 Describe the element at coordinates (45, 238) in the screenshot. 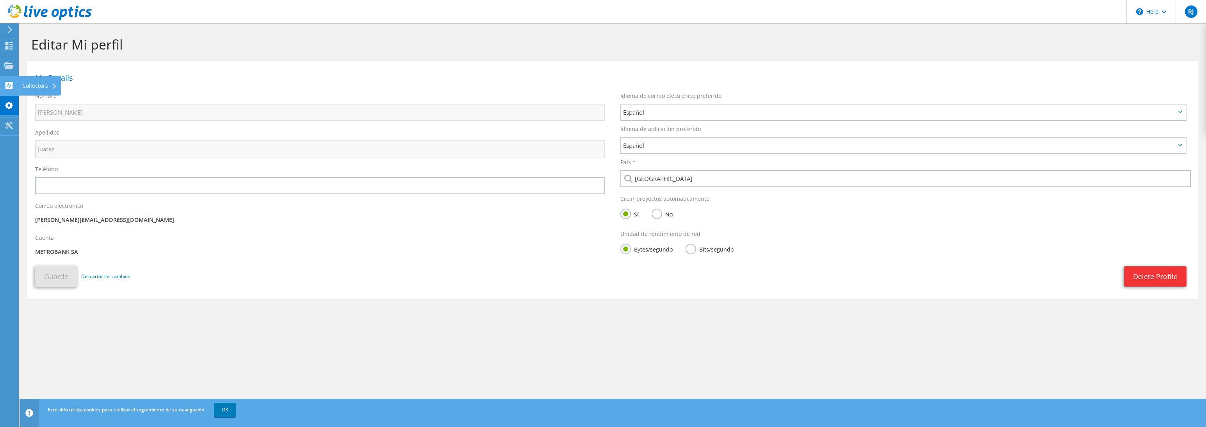

I see `label: Cuenta` at that location.